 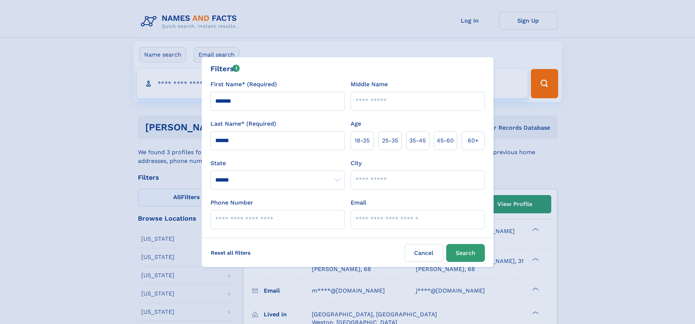 I want to click on label: Phone Number, so click(x=232, y=203).